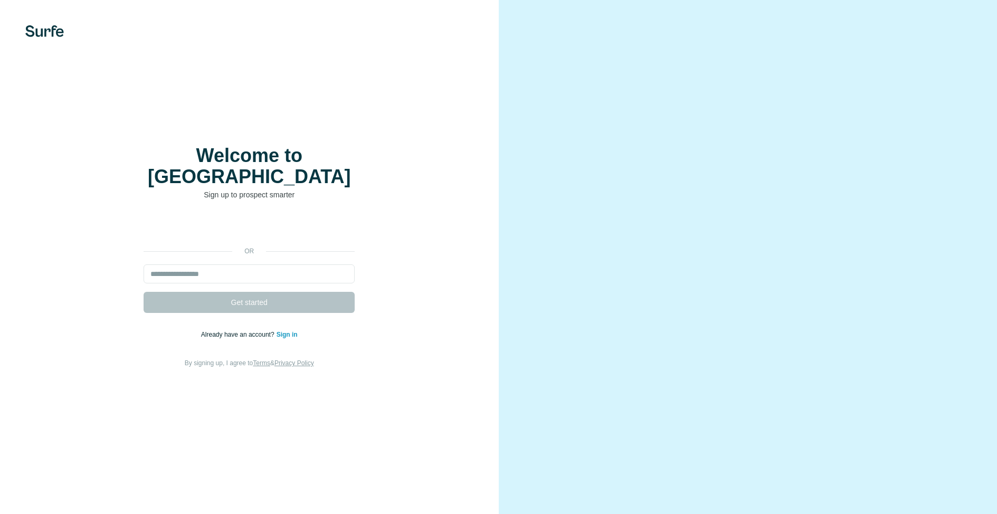 This screenshot has height=514, width=997. What do you see at coordinates (249, 195) in the screenshot?
I see `p: Sign up to prospect smarter` at bounding box center [249, 195].